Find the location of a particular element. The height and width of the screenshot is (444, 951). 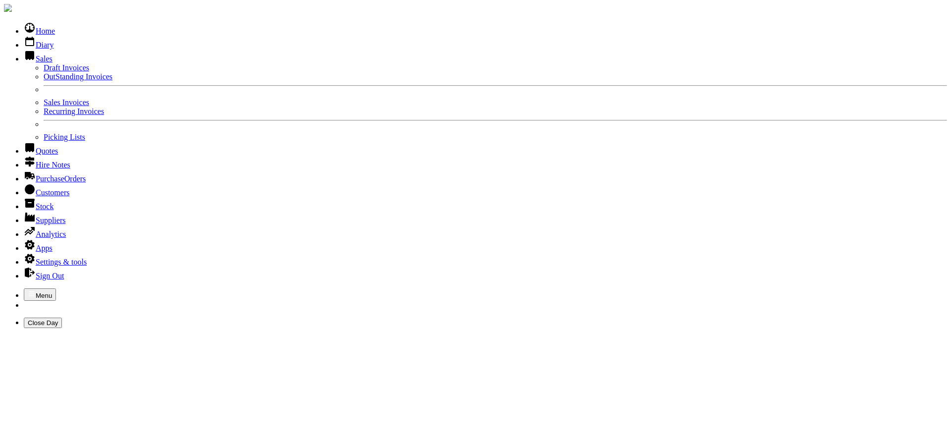

a: Picking Lists is located at coordinates (64, 137).